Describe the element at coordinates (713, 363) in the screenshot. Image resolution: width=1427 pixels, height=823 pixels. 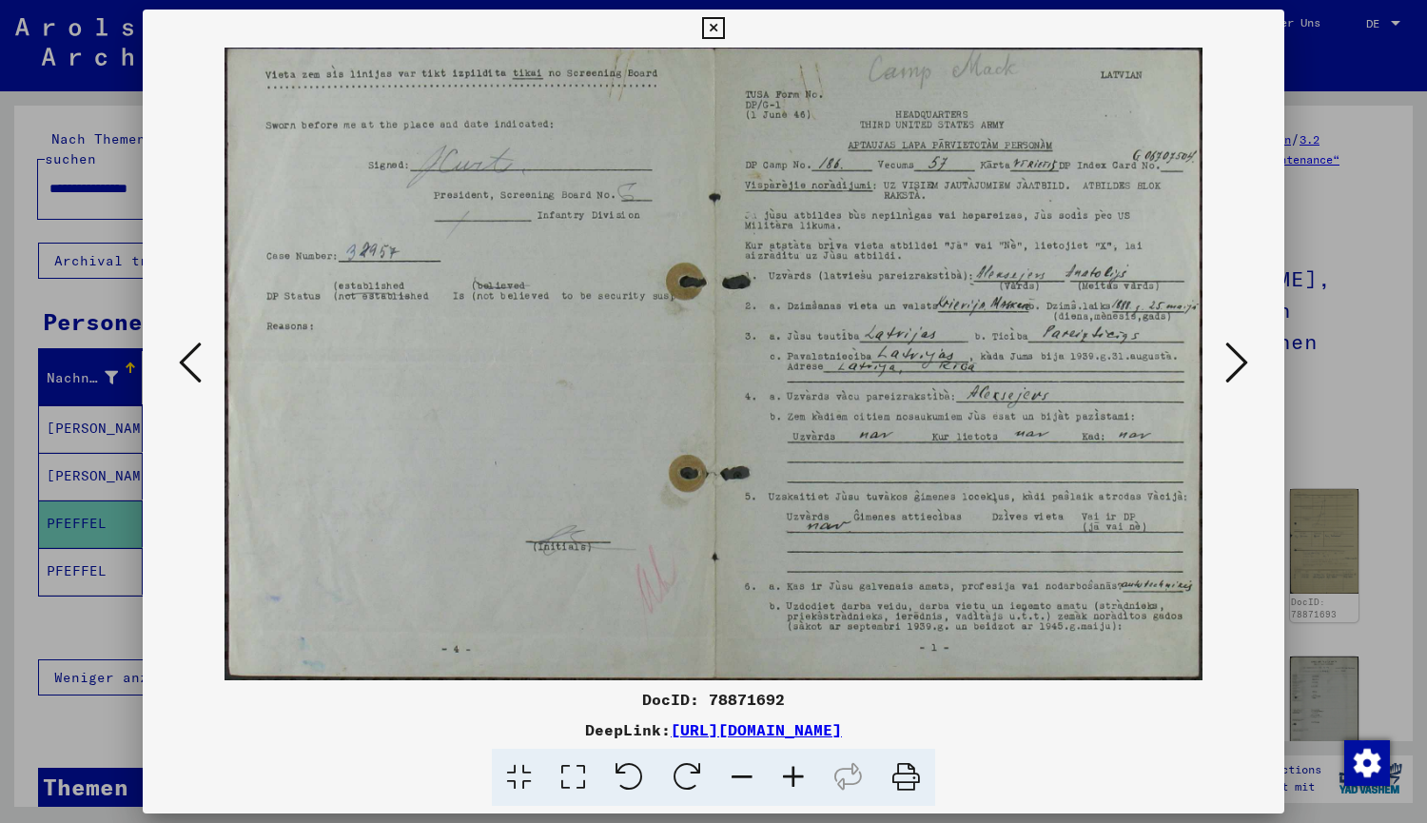
I see `img: 001.jpg` at that location.